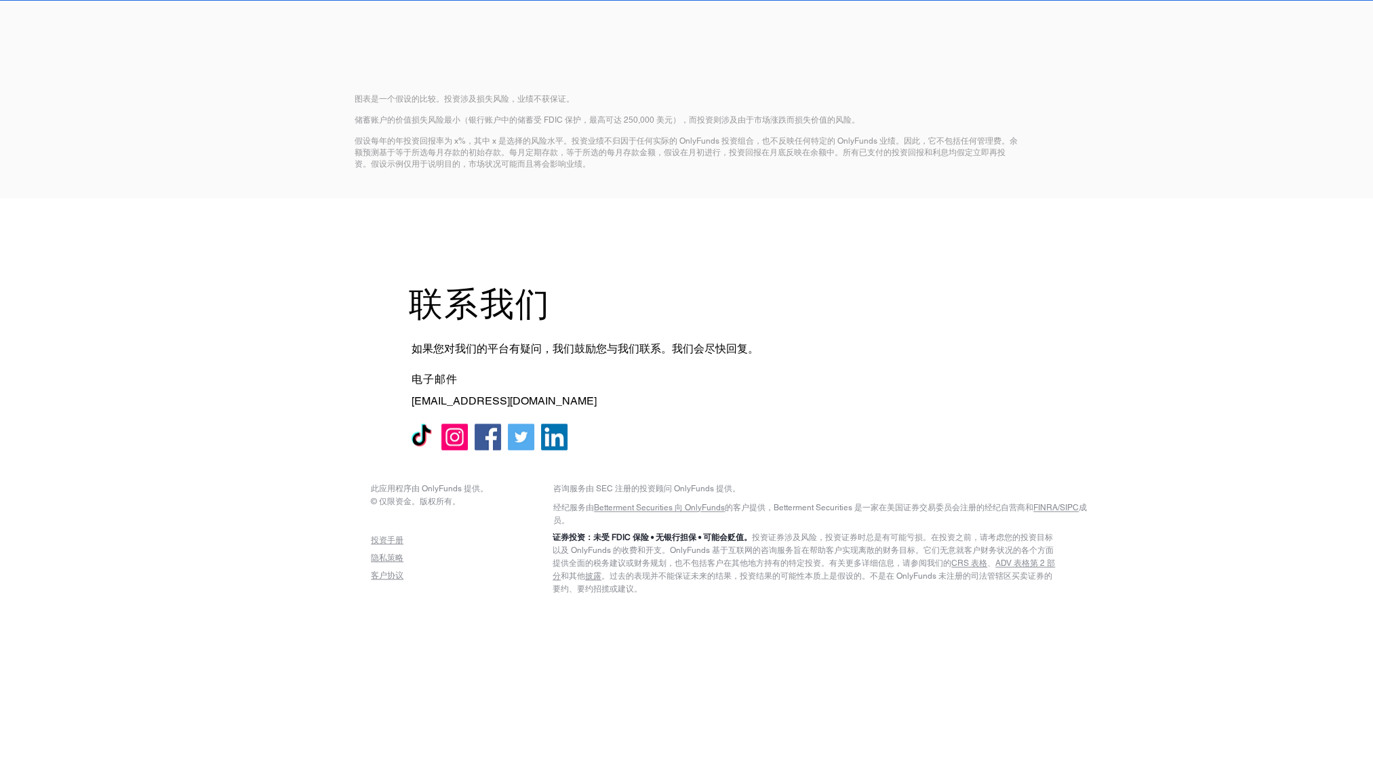  What do you see at coordinates (521, 437) in the screenshot?
I see `a: 唽` at bounding box center [521, 437].